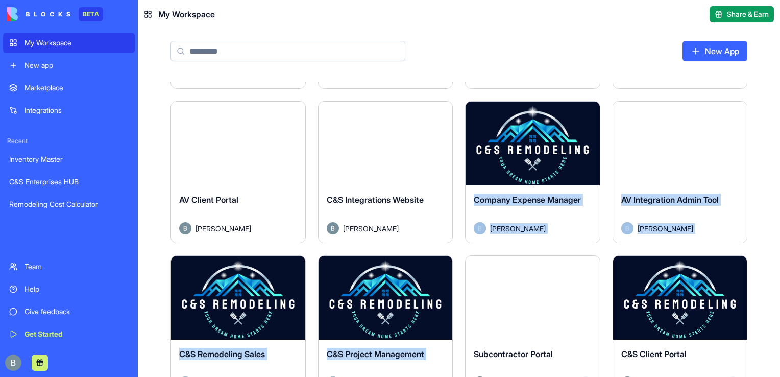  I want to click on span: Subcontractor Portal, so click(513, 354).